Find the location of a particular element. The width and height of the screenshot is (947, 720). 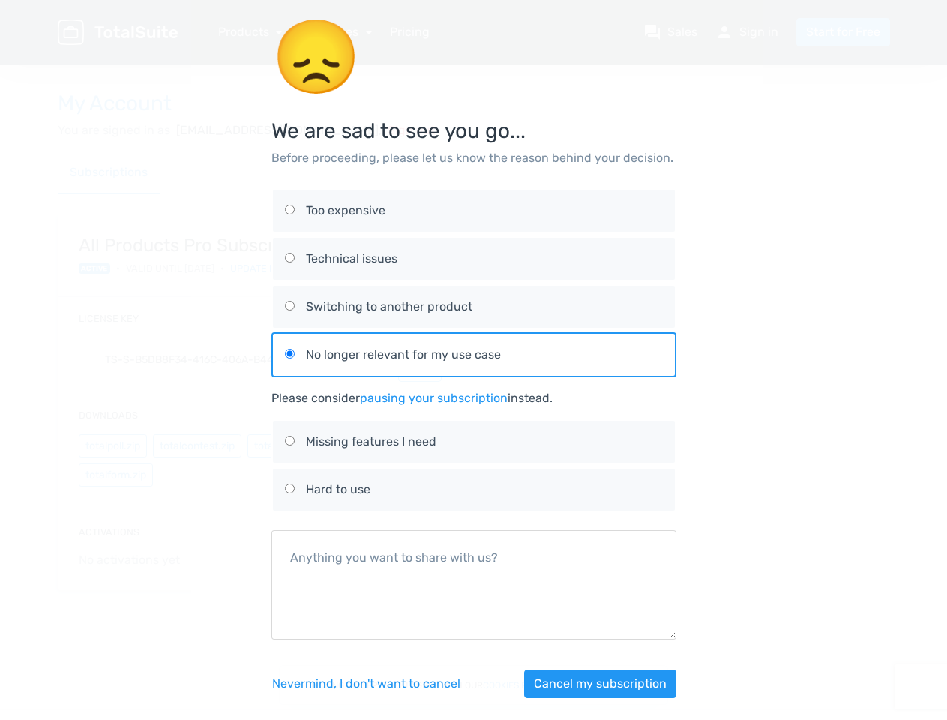

div: Switching to another product is located at coordinates (484, 307).